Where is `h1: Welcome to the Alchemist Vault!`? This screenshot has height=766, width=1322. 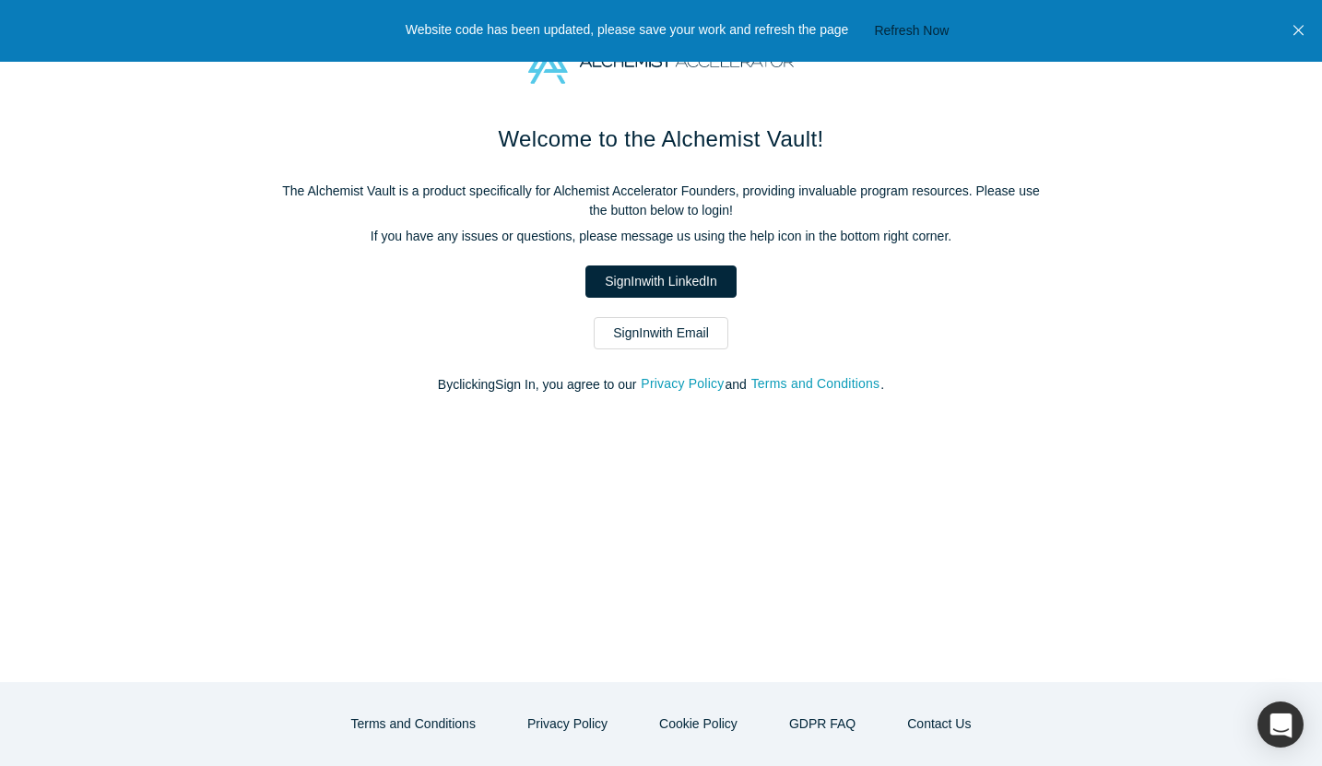 h1: Welcome to the Alchemist Vault! is located at coordinates (661, 139).